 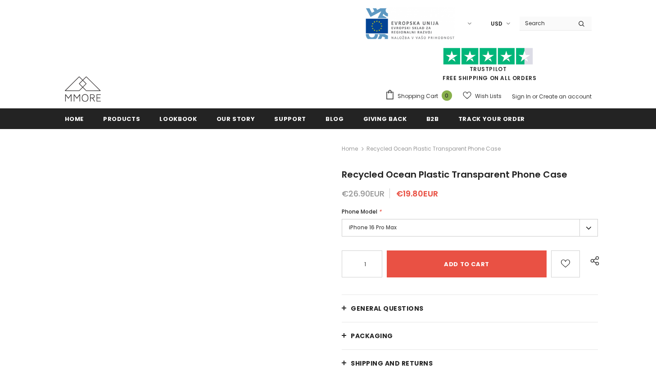 I want to click on input: Add to cart, so click(x=466, y=264).